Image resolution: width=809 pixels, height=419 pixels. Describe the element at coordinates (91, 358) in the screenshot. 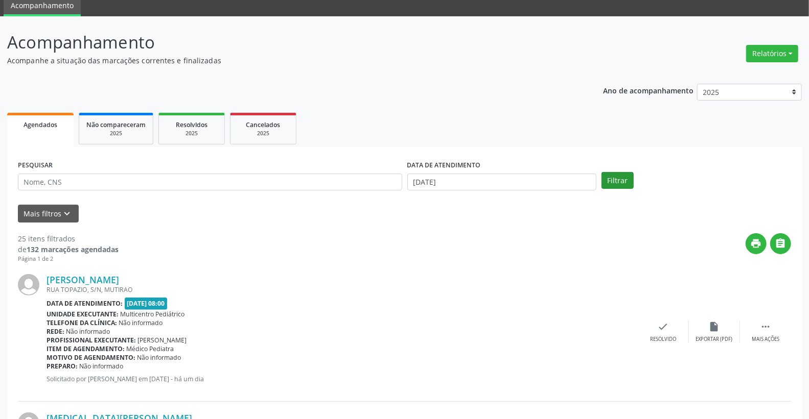

I see `b: Motivo de agendamento:` at that location.